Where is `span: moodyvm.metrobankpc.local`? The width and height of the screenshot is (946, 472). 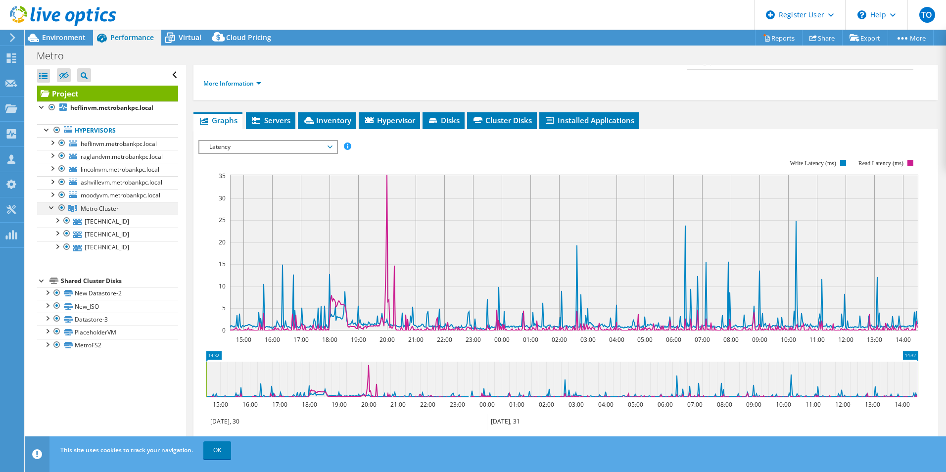 span: moodyvm.metrobankpc.local is located at coordinates (120, 195).